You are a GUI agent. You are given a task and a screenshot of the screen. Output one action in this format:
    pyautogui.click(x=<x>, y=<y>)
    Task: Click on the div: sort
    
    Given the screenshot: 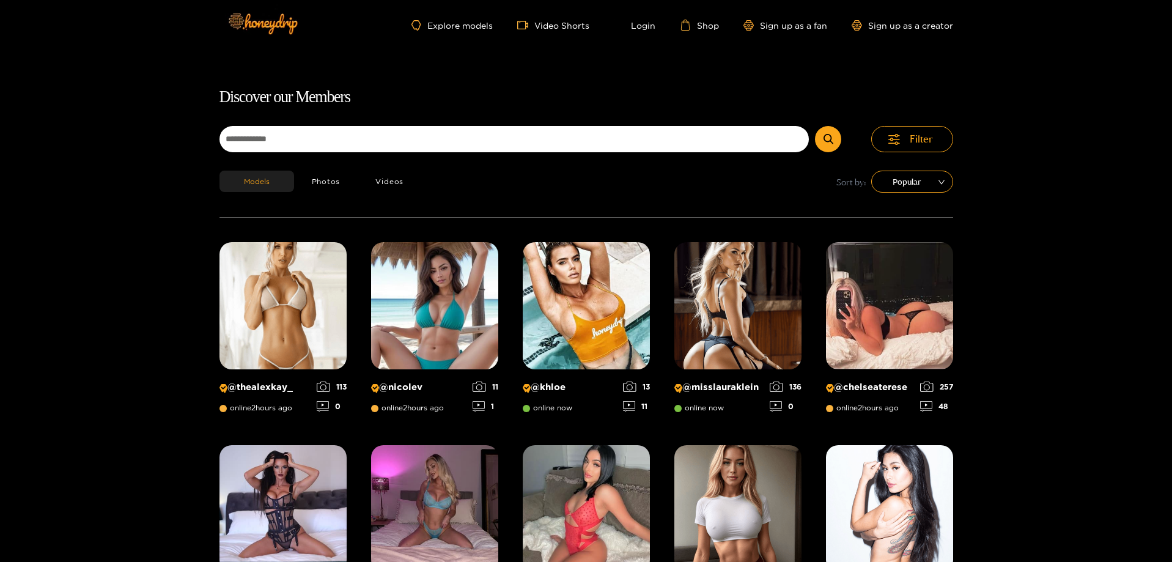 What is the action you would take?
    pyautogui.click(x=912, y=182)
    